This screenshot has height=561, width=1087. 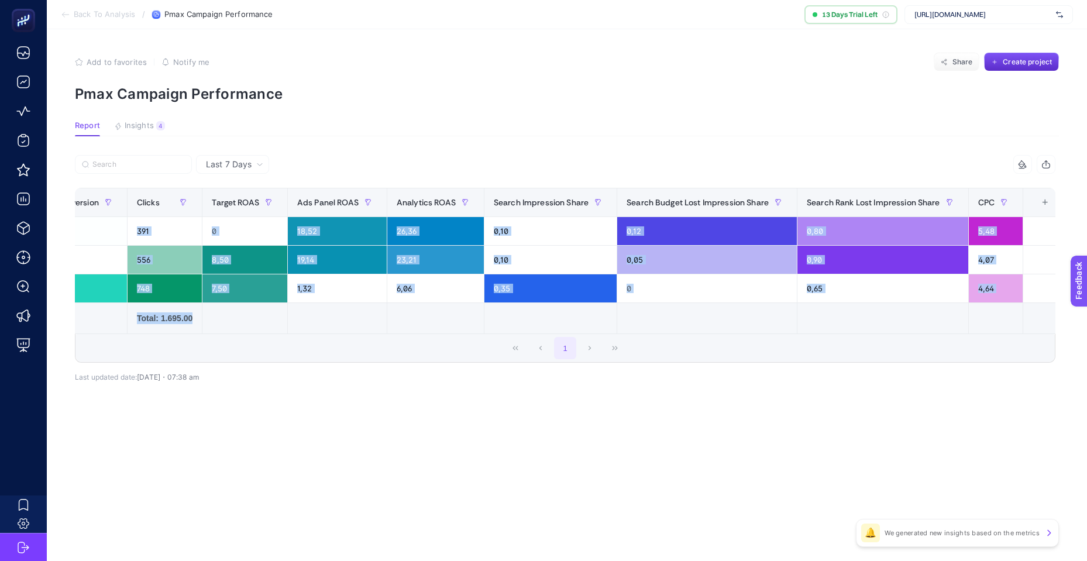 What do you see at coordinates (164, 260) in the screenshot?
I see `div: 556` at bounding box center [164, 260].